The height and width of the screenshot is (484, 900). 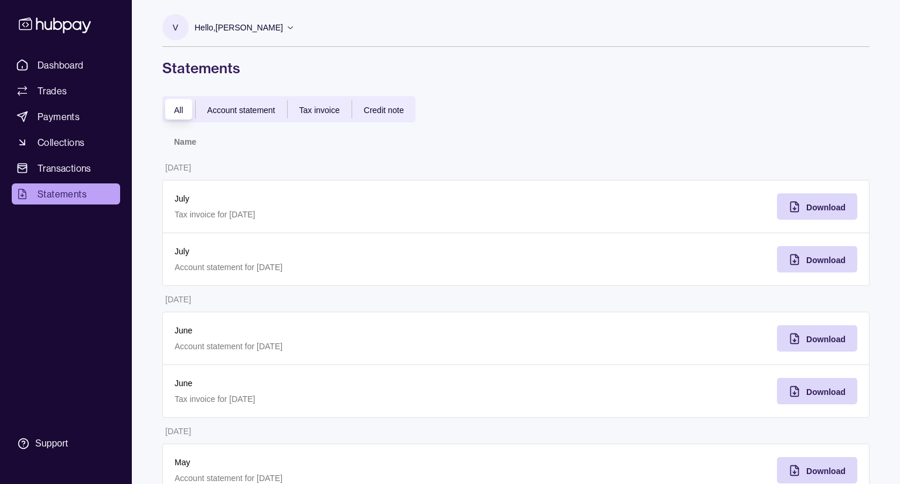 I want to click on span: Payments, so click(x=59, y=117).